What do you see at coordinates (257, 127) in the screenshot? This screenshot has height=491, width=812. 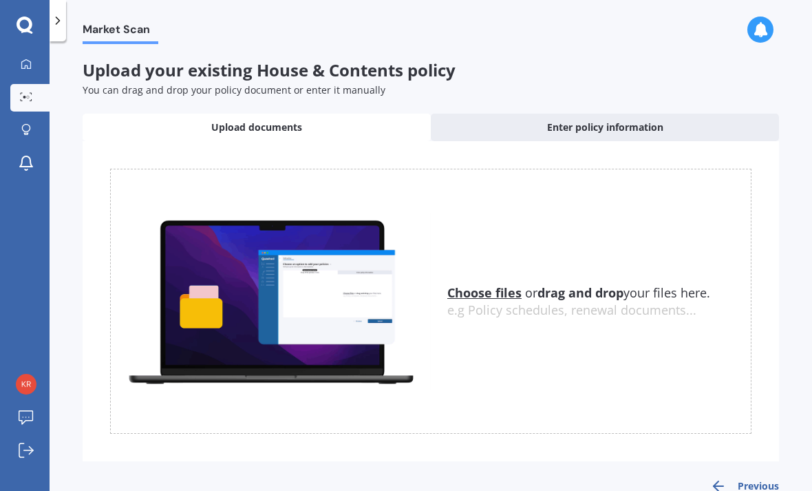 I see `span: Upload documents` at bounding box center [257, 127].